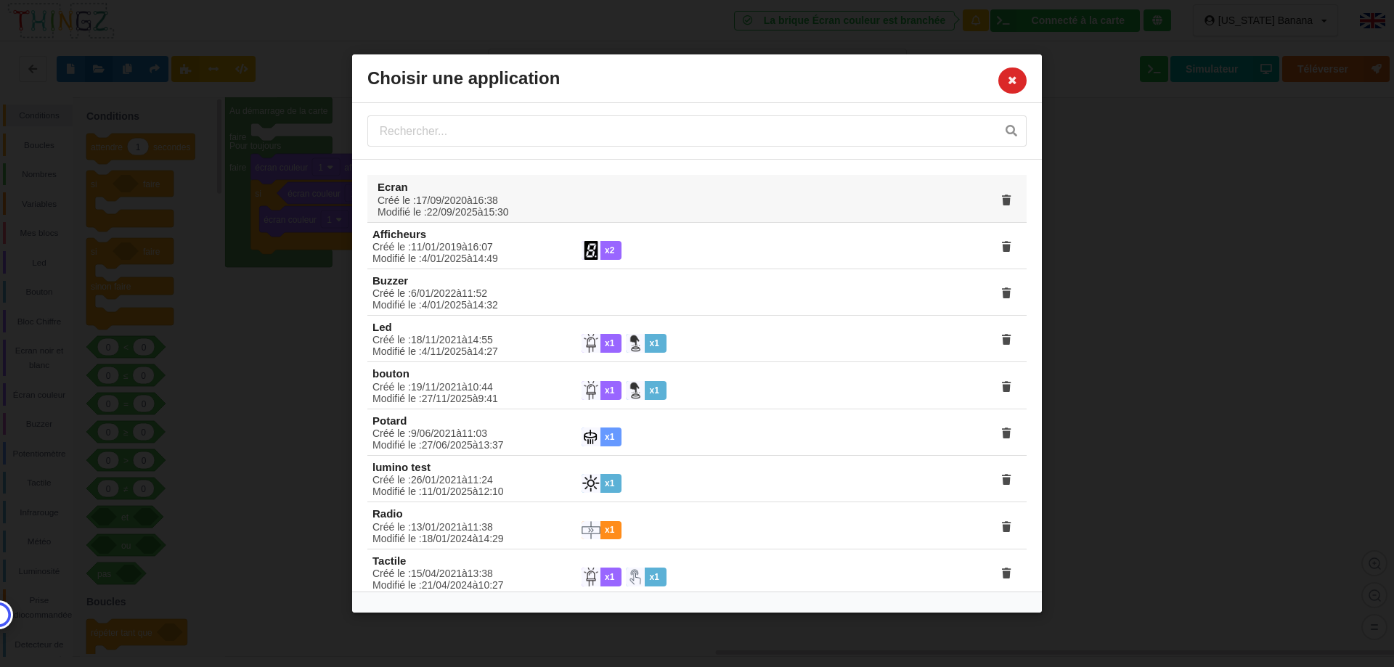 This screenshot has width=1394, height=667. Describe the element at coordinates (467, 253) in the screenshot. I see `div: Créé le : 11 / 01 / 2019 à 16 : 07 Modifié le : 4 / 01 / 2025 à 14 : 49` at that location.